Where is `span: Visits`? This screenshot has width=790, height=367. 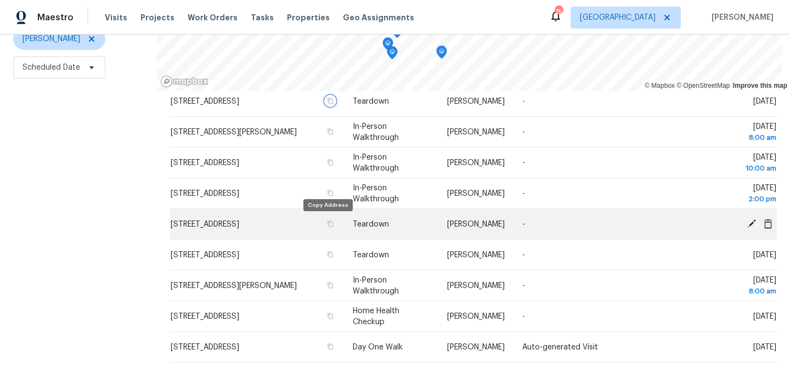
span: Visits is located at coordinates (116, 18).